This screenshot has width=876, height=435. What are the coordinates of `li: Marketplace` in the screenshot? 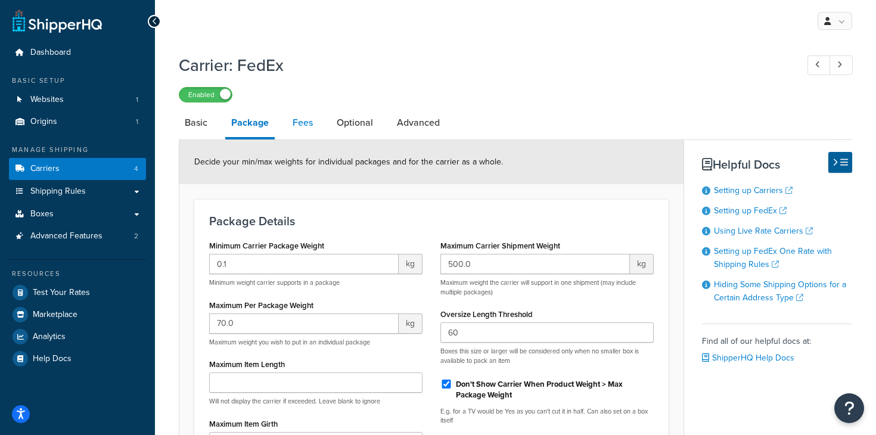 It's located at (77, 314).